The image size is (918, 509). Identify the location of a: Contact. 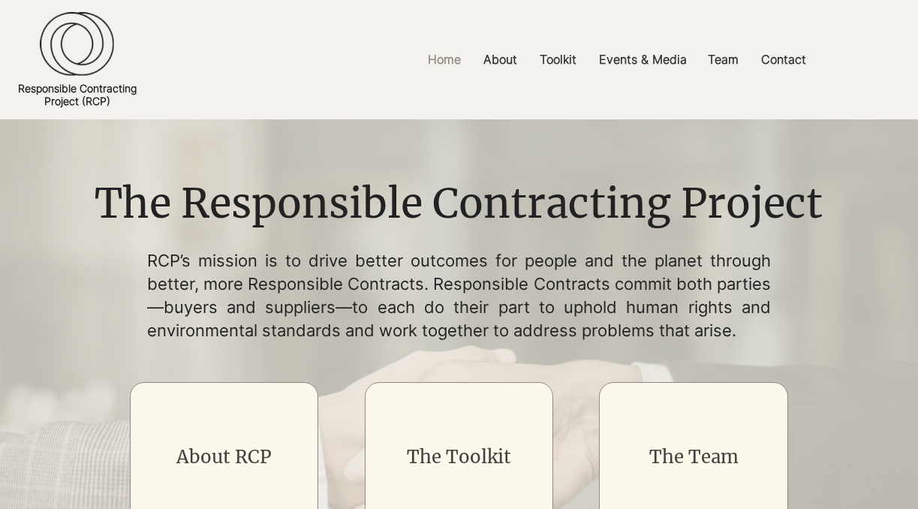
(783, 59).